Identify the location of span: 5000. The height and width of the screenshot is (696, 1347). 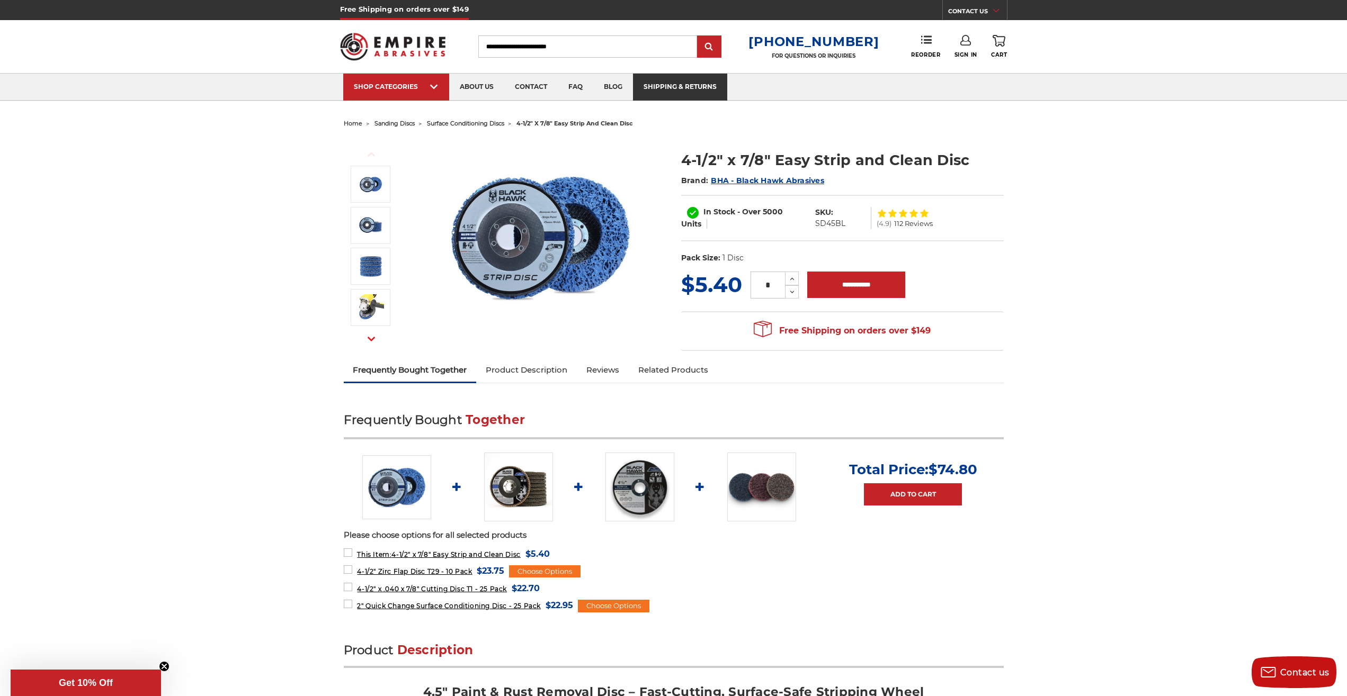
(773, 212).